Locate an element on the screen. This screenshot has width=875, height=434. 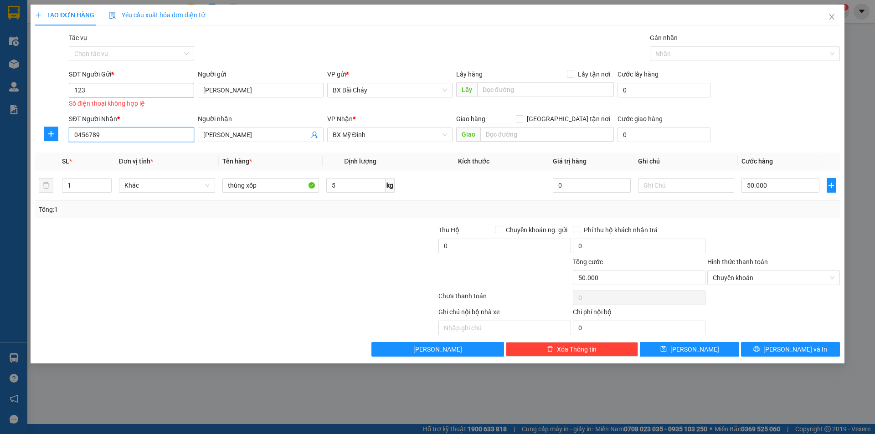
span: Khác is located at coordinates (167, 185).